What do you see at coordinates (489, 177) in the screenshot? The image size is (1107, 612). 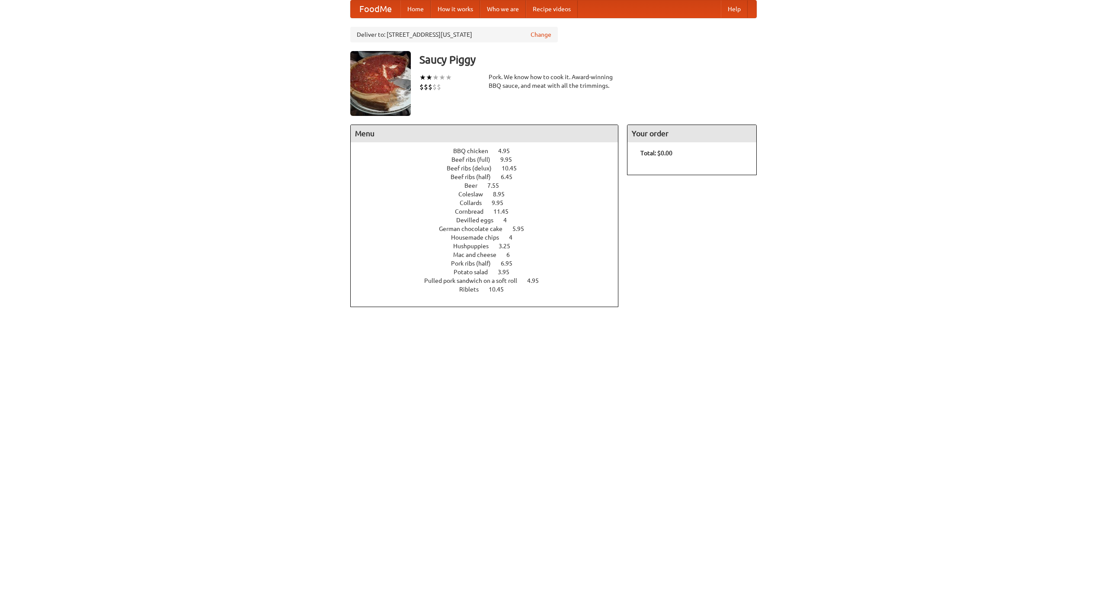 I see `a: Beef ribs (half) 6.45` at bounding box center [489, 177].